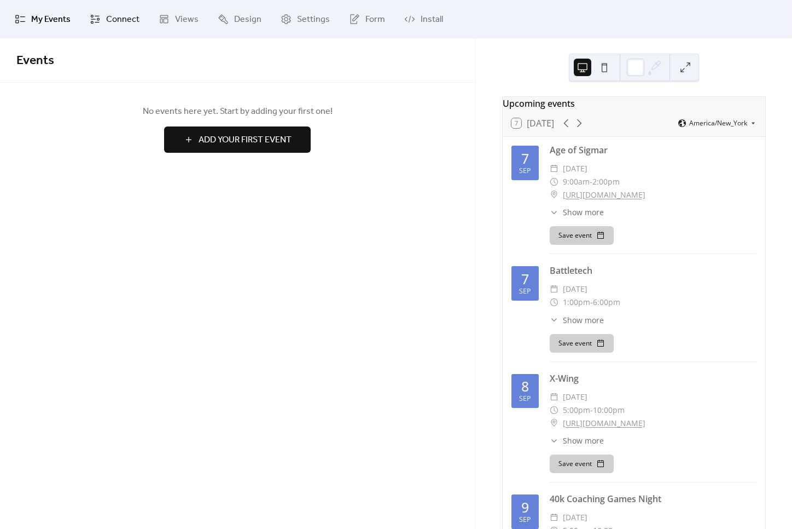  I want to click on a: Connect, so click(114, 19).